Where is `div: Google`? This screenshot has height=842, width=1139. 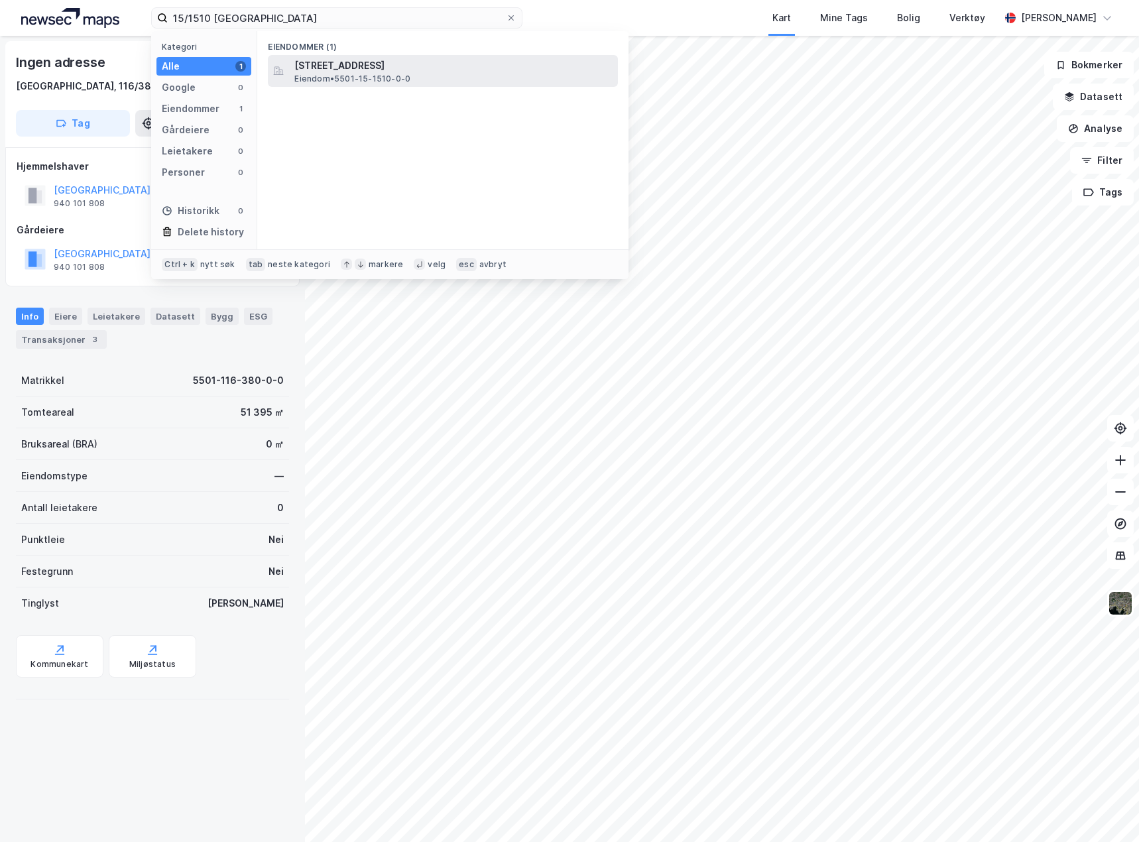
div: Google is located at coordinates (178, 88).